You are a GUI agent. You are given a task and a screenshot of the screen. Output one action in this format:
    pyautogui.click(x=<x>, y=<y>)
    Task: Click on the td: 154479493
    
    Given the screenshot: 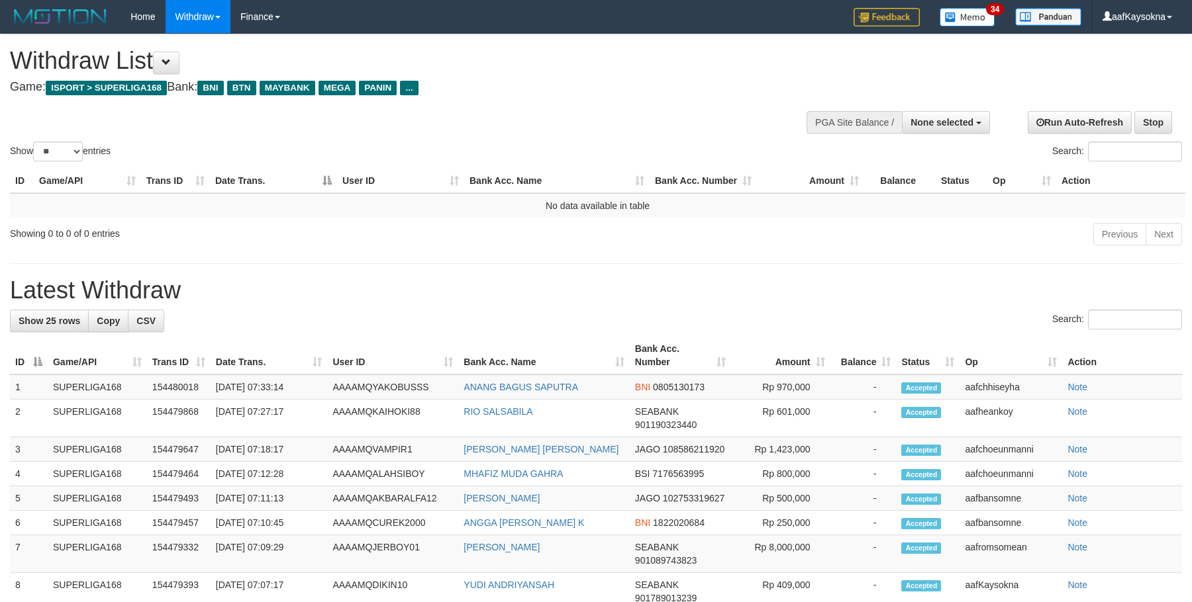 What is the action you would take?
    pyautogui.click(x=179, y=498)
    